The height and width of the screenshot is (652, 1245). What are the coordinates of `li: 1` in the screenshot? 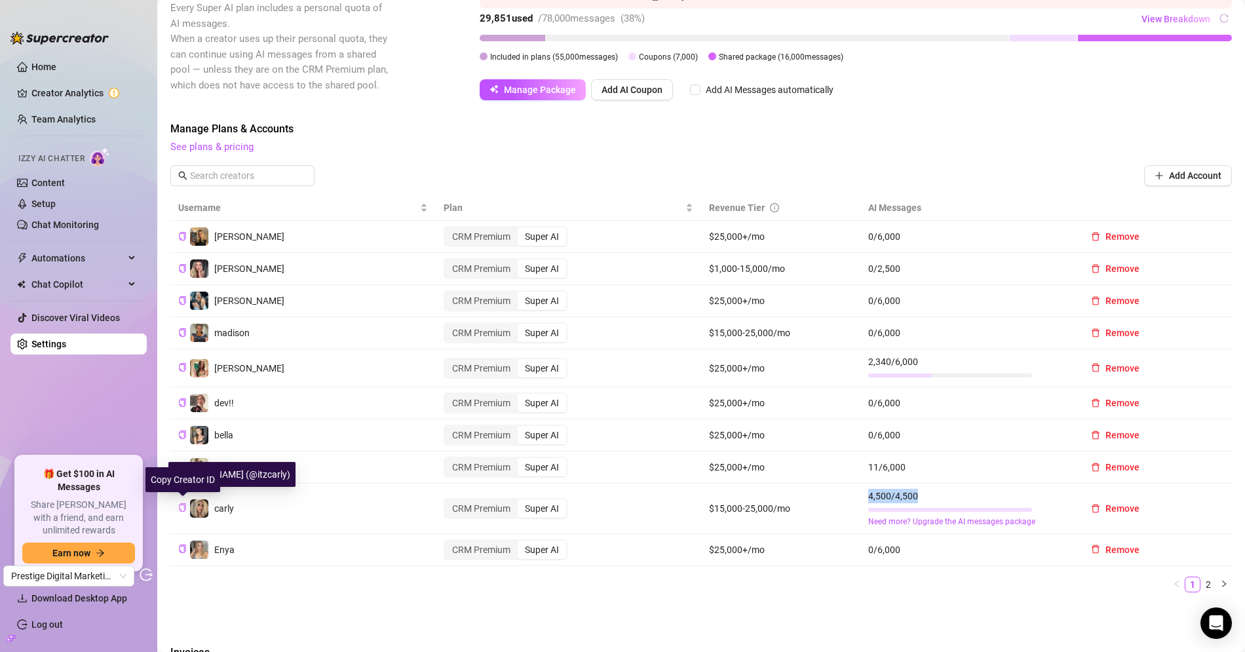 It's located at (1192, 584).